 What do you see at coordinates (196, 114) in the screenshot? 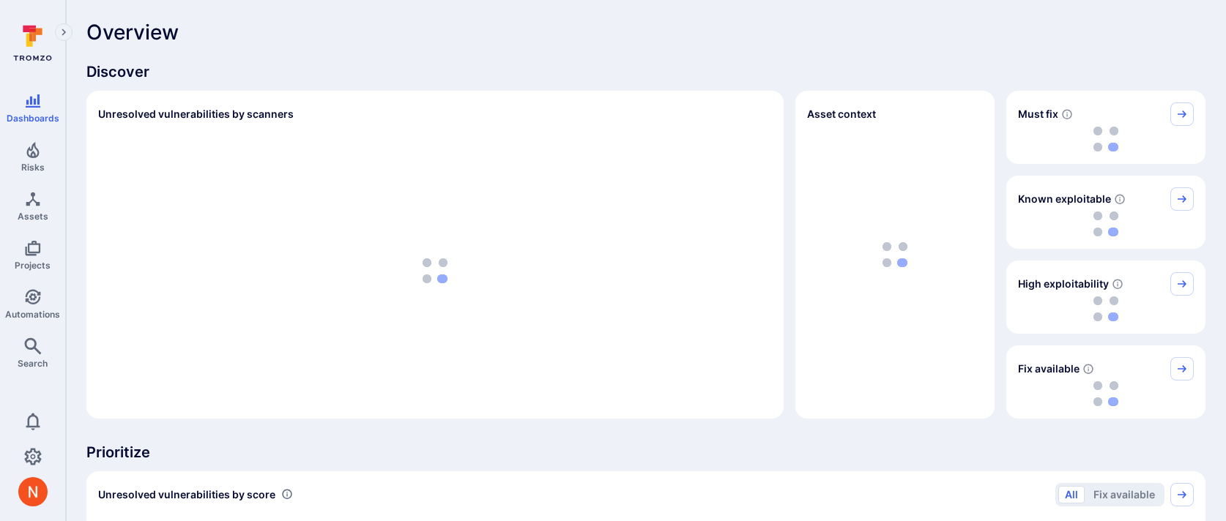
I see `h2: Unresolved vulnerabilities by scanners` at bounding box center [196, 114].